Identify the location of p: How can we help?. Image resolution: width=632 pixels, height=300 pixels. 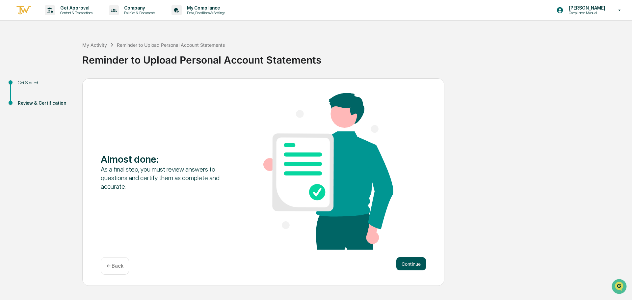
(63, 19).